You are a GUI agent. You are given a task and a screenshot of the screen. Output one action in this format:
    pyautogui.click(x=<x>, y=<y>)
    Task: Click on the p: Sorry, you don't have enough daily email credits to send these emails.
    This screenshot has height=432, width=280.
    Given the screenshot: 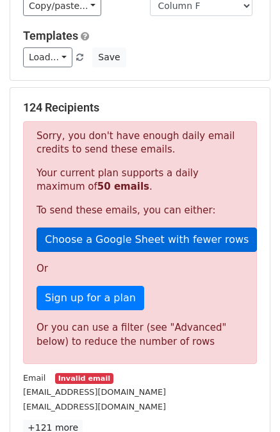 What is the action you would take?
    pyautogui.click(x=140, y=143)
    